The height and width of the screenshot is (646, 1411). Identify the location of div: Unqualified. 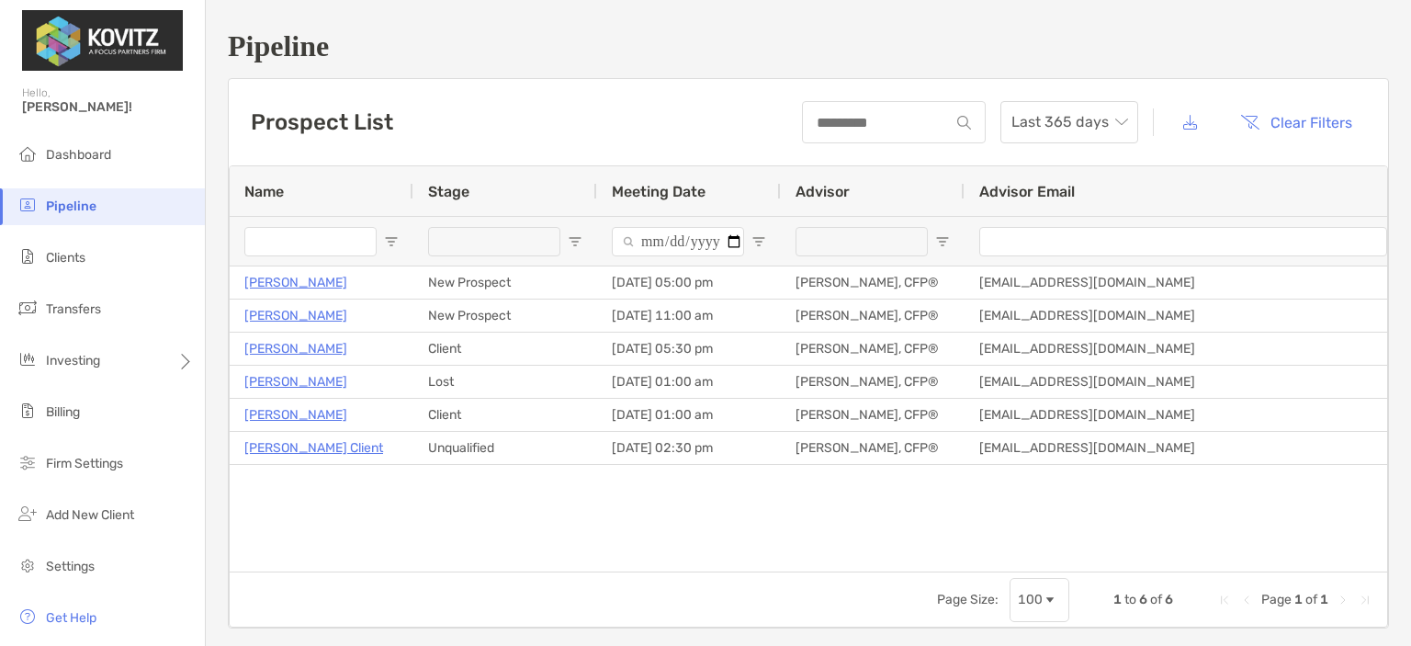
(505, 448).